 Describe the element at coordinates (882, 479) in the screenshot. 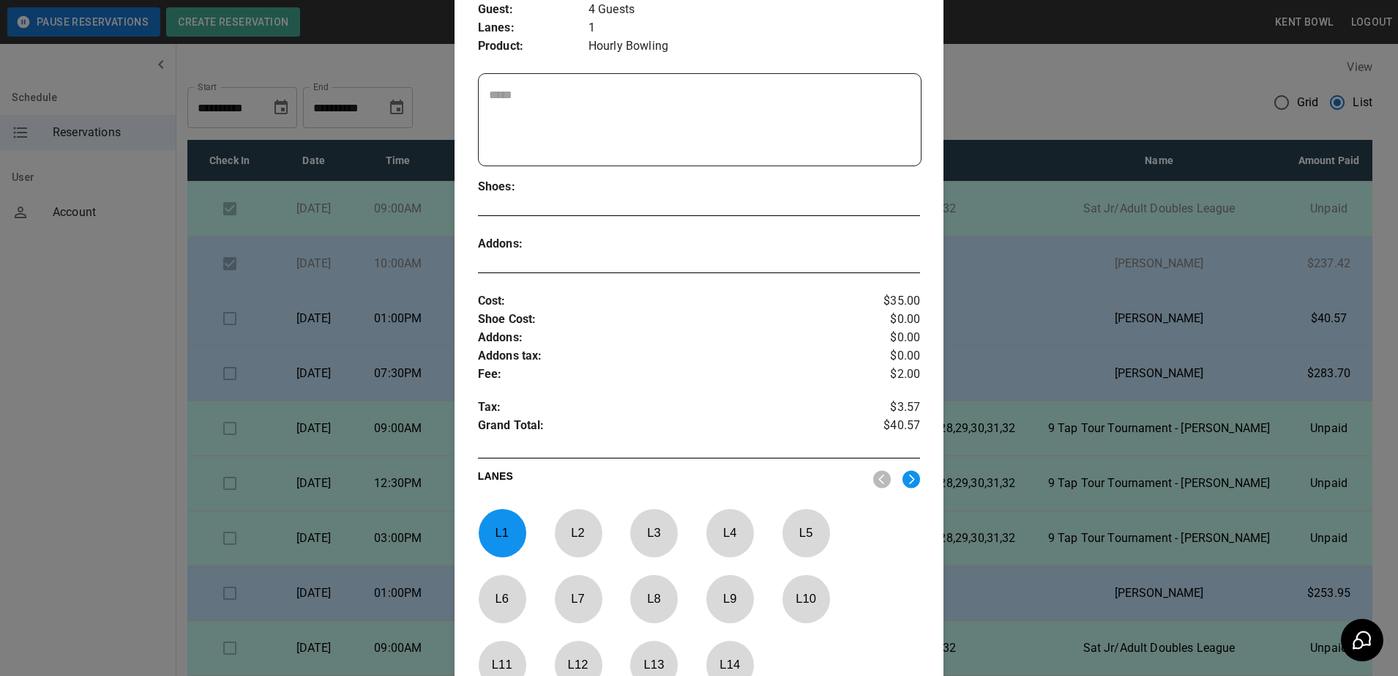

I see `img: nav_left.svg` at that location.